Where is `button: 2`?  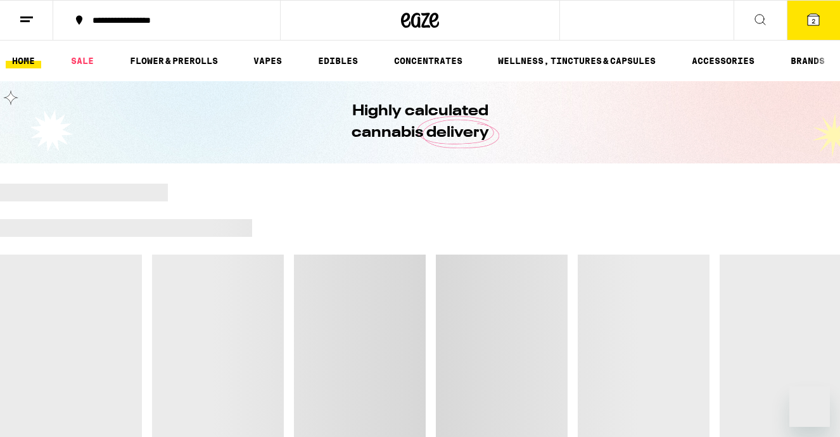 button: 2 is located at coordinates (813, 20).